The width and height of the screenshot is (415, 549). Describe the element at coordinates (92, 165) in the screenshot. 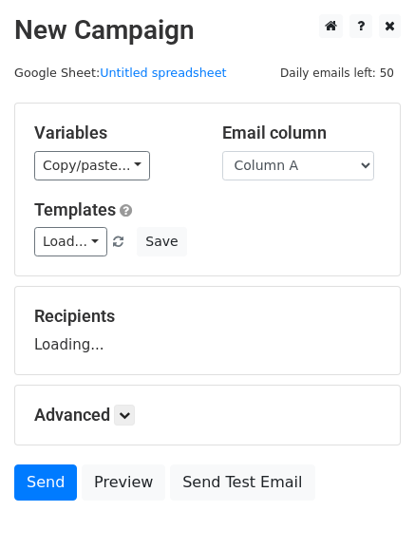

I see `a: Copy/paste...` at that location.